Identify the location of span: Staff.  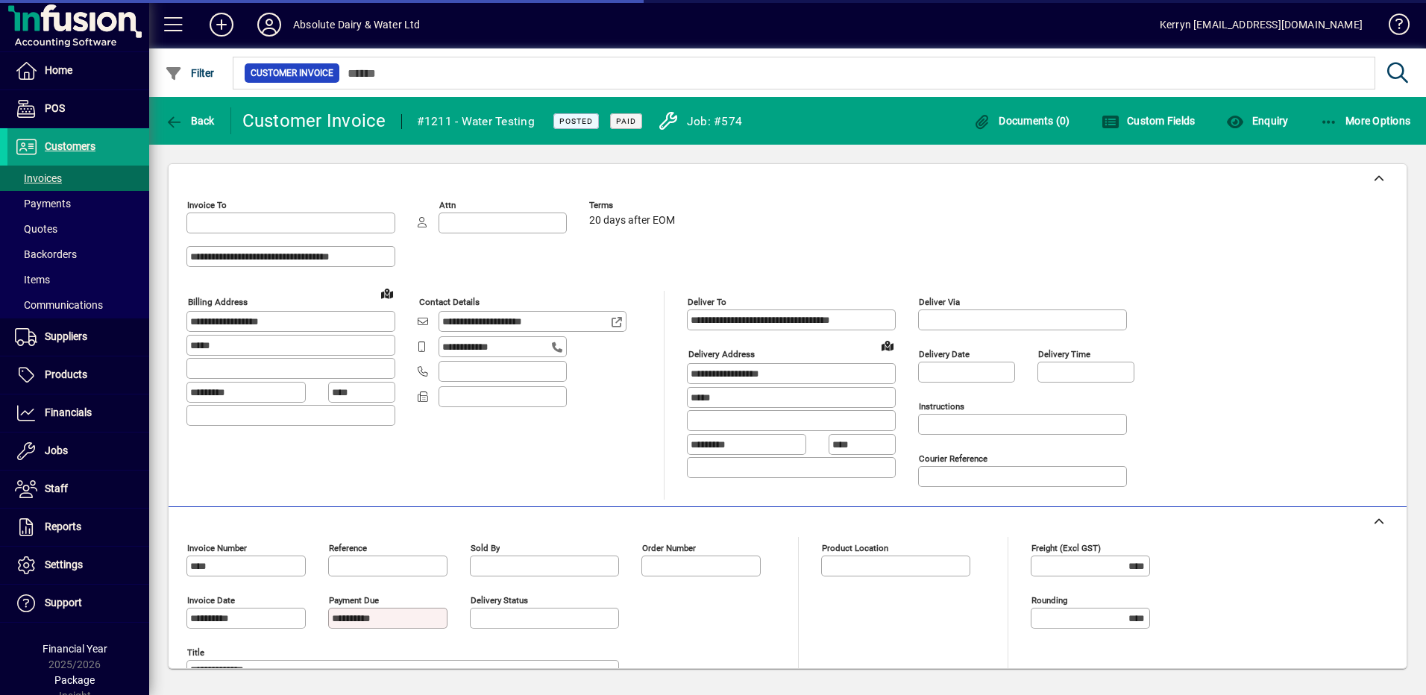
(56, 488).